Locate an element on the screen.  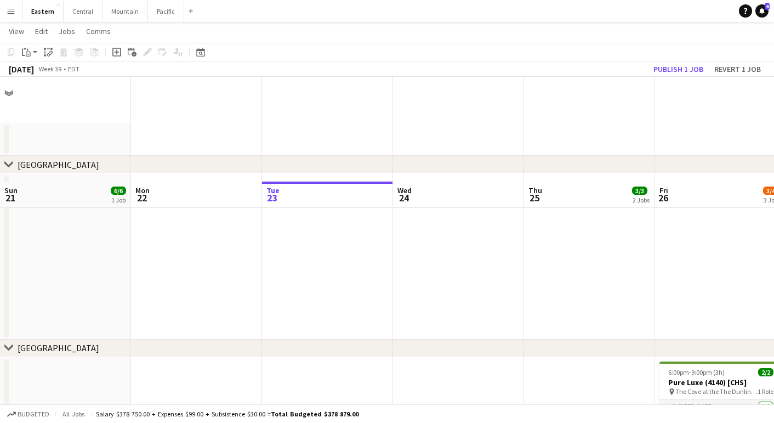
span: 21 is located at coordinates (10, 197).